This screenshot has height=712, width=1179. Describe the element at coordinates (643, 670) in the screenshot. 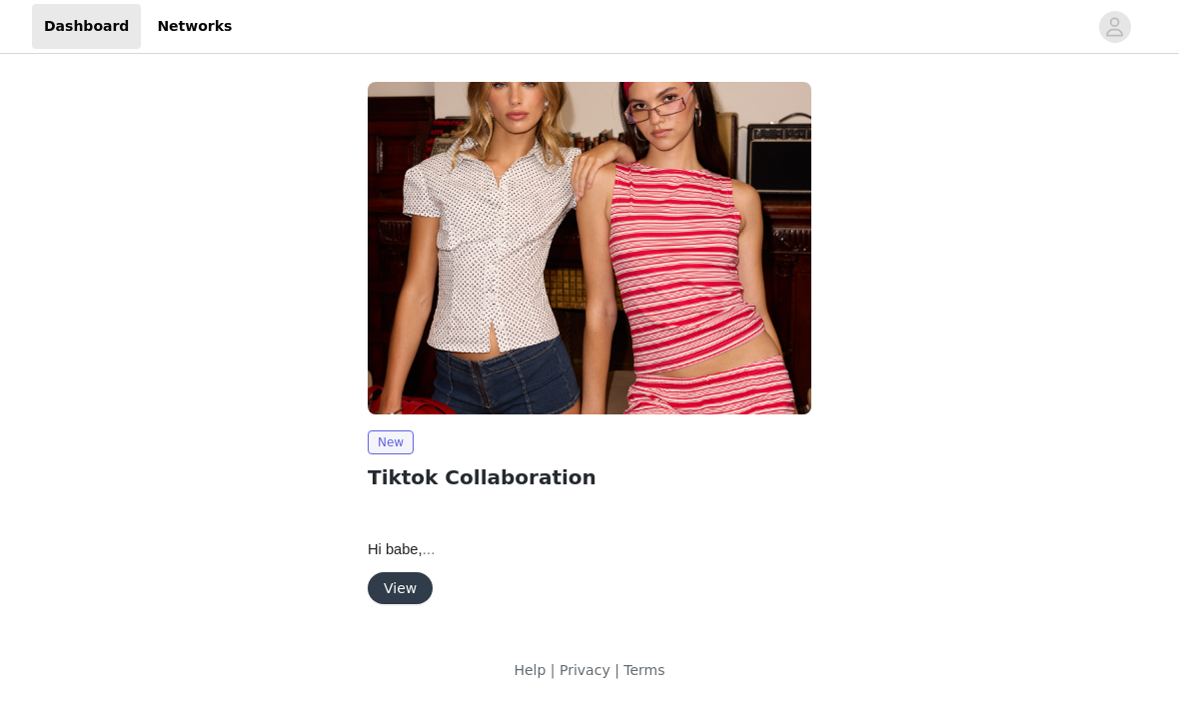

I see `a: Terms` at that location.